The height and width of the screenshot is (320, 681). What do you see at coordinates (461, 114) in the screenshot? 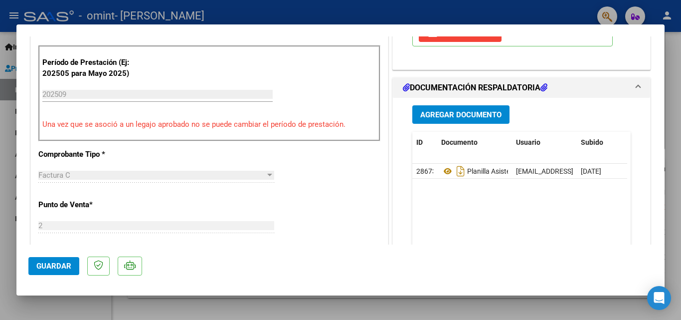
I see `button: Agregar Documento` at bounding box center [461, 114].